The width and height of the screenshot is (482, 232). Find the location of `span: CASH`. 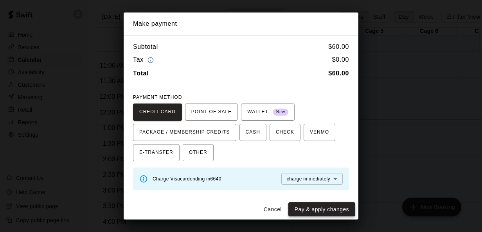

span: CASH is located at coordinates (252, 132).